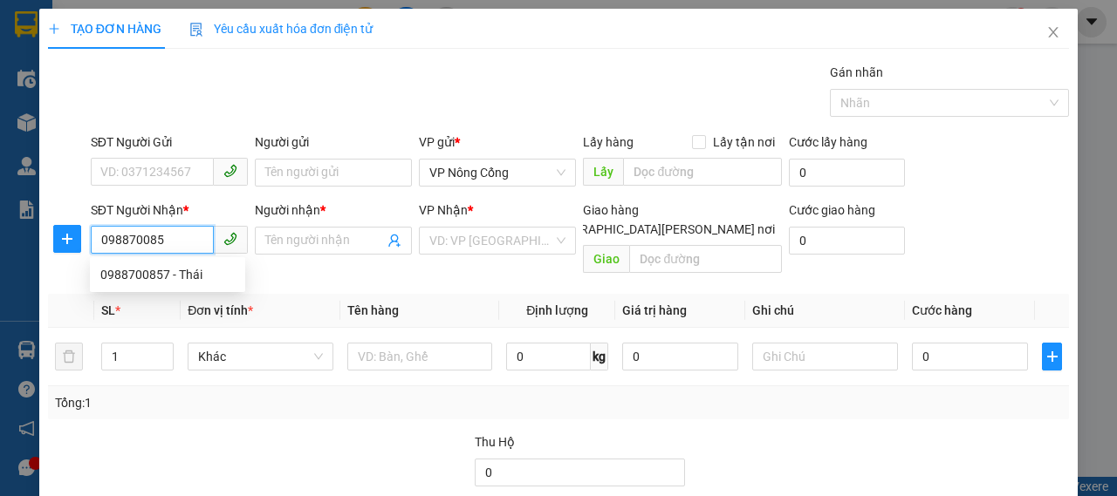 The image size is (1117, 496). Describe the element at coordinates (167, 275) in the screenshot. I see `div: 0988700857 - Thái` at that location.